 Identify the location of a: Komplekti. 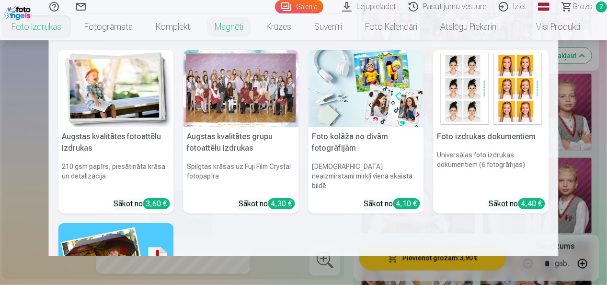
(174, 27).